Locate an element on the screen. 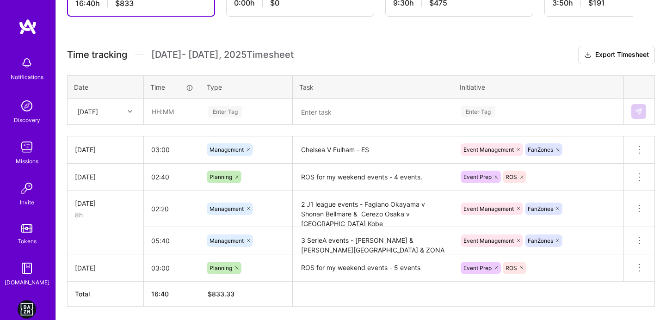 Image resolution: width=666 pixels, height=320 pixels. th: Date is located at coordinates (105, 87).